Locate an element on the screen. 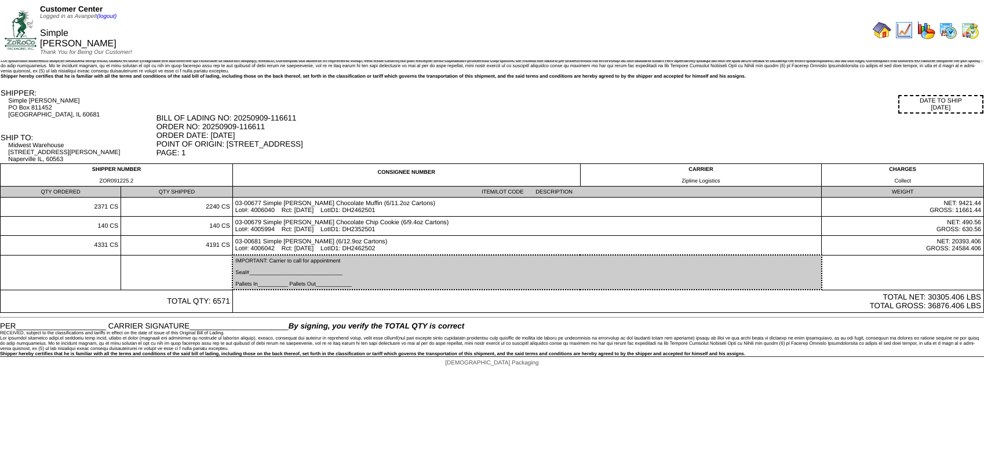 Image resolution: width=984 pixels, height=456 pixels. div: Zipline Logistics is located at coordinates (701, 181).